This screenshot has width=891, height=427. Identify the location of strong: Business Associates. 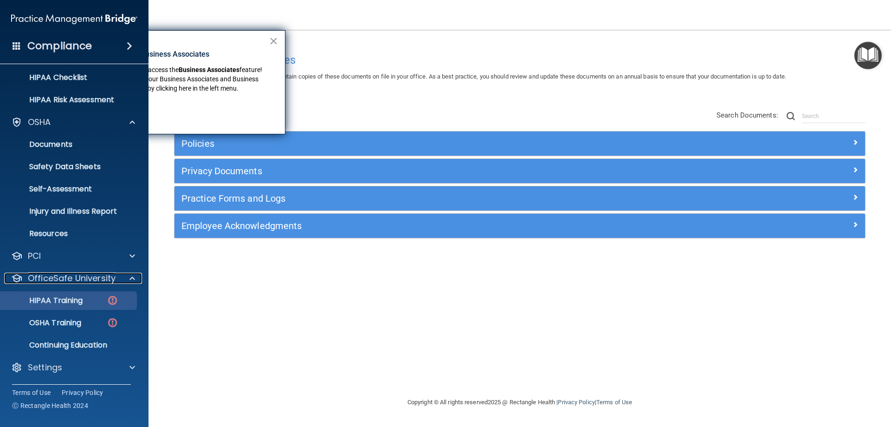
(209, 70).